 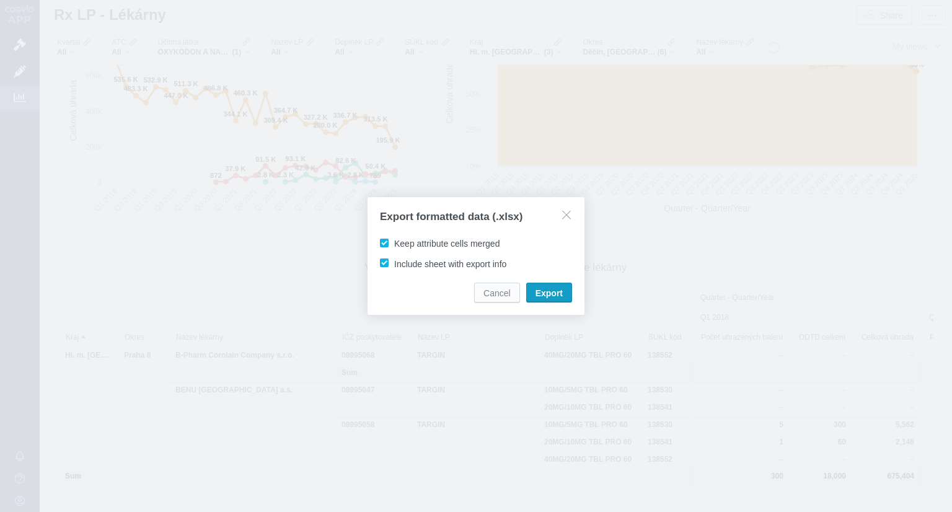 I want to click on span: Cancel, so click(x=497, y=293).